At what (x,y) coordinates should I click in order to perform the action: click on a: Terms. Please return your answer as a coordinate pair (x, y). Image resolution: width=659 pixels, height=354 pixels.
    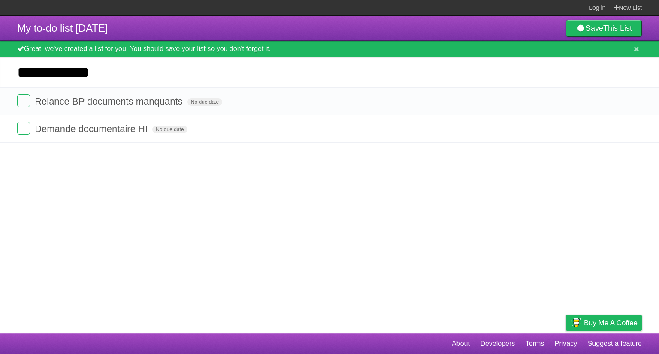
    Looking at the image, I should click on (535, 344).